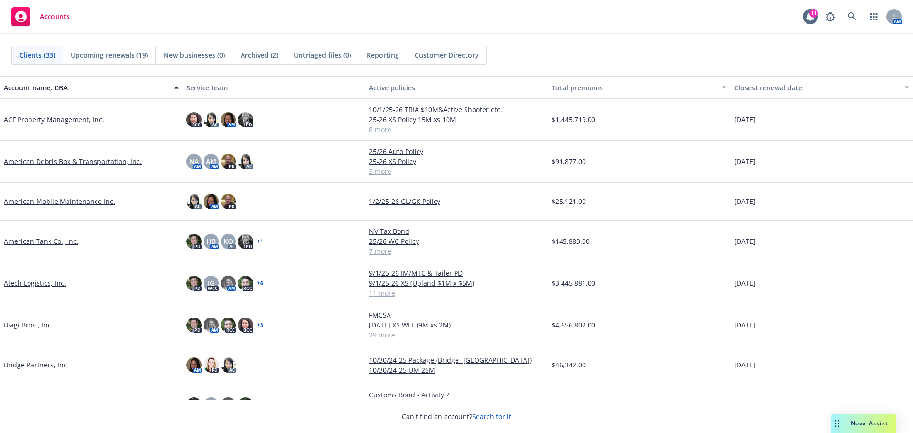 Image resolution: width=913 pixels, height=433 pixels. Describe the element at coordinates (457, 129) in the screenshot. I see `a: 8 more` at that location.